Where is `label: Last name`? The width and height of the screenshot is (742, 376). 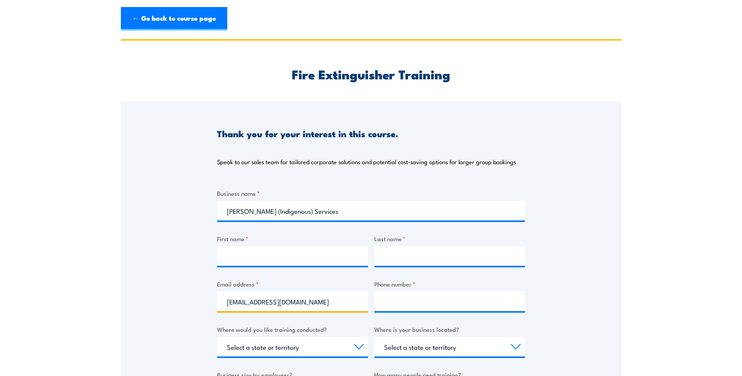
label: Last name is located at coordinates (450, 239).